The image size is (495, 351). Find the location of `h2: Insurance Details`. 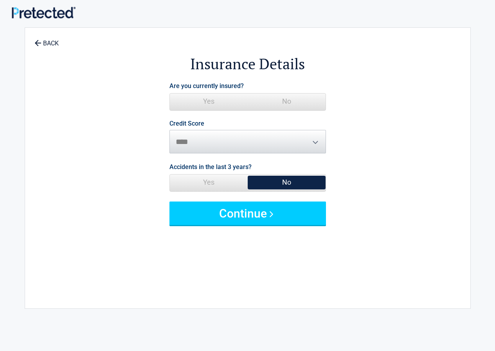

h2: Insurance Details is located at coordinates (248, 64).